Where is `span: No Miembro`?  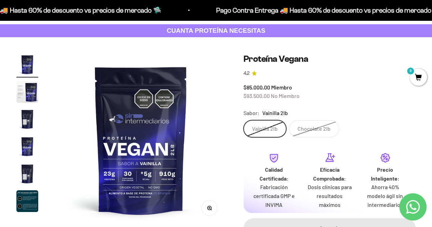
span: No Miembro is located at coordinates (285, 96).